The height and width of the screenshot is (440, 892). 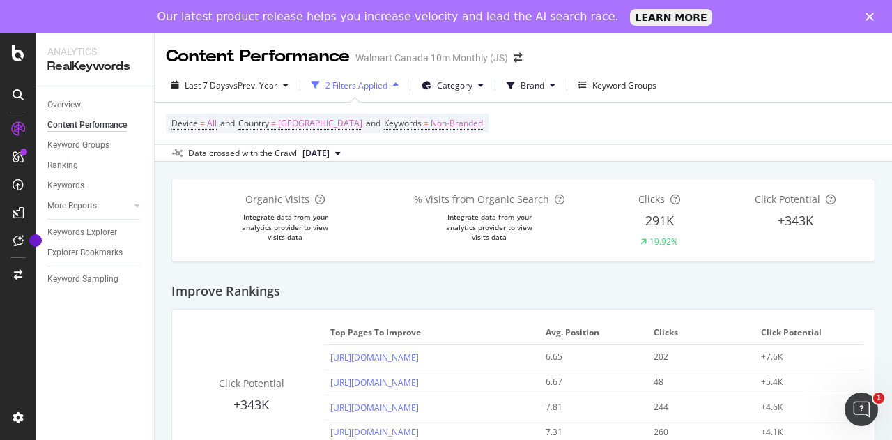 I want to click on div: Analytics, so click(x=95, y=52).